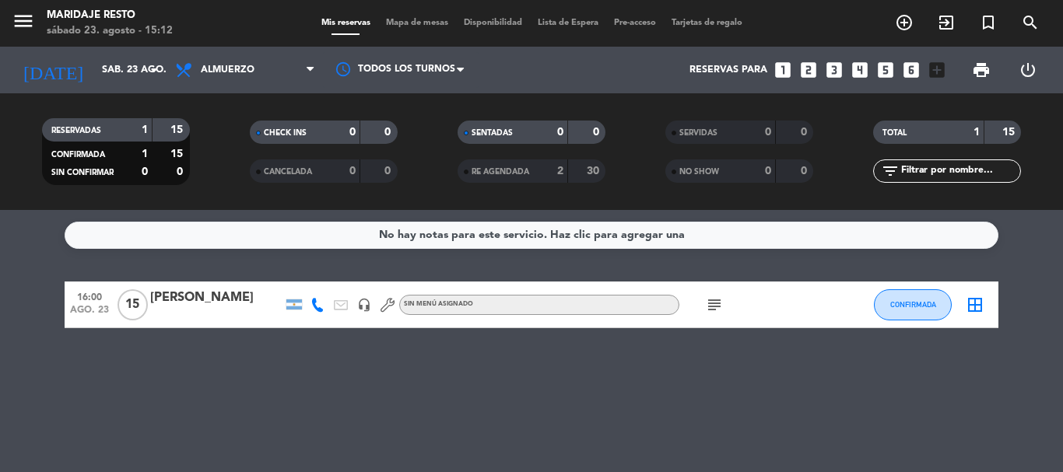 This screenshot has width=1063, height=472. What do you see at coordinates (345, 23) in the screenshot?
I see `span: Mis reservas` at bounding box center [345, 23].